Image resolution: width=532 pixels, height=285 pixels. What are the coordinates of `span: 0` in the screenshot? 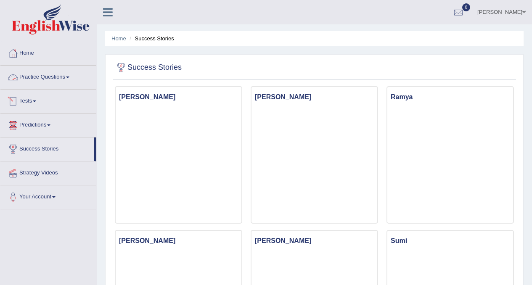 It's located at (466, 7).